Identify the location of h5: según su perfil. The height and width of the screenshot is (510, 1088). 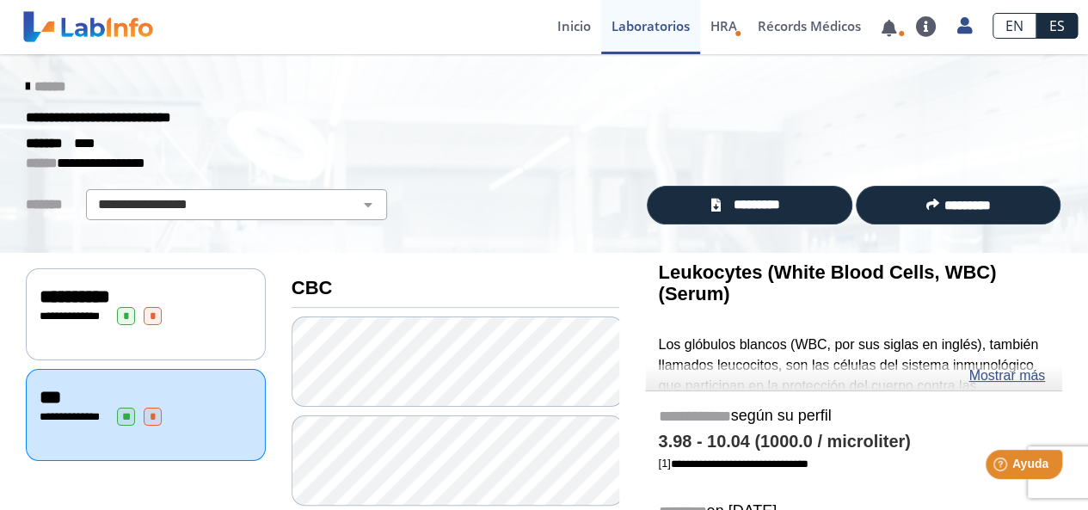
(853, 416).